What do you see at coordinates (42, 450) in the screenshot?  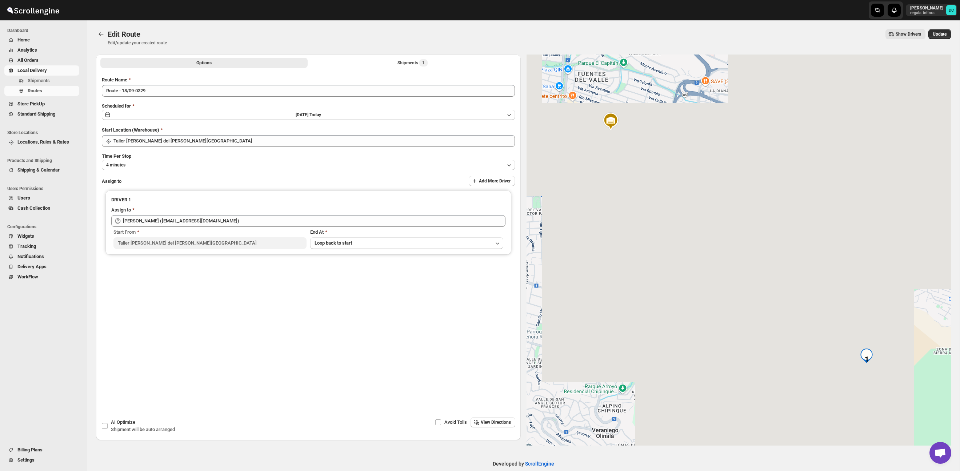 I see `button: Billing Plans` at bounding box center [42, 450].